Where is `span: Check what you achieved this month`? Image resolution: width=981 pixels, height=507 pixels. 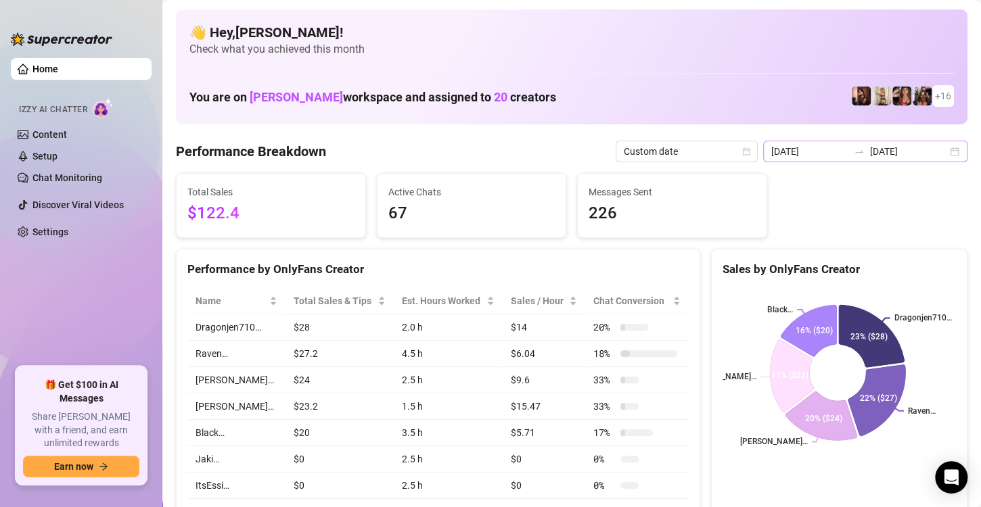 span: Check what you achieved this month is located at coordinates (572, 49).